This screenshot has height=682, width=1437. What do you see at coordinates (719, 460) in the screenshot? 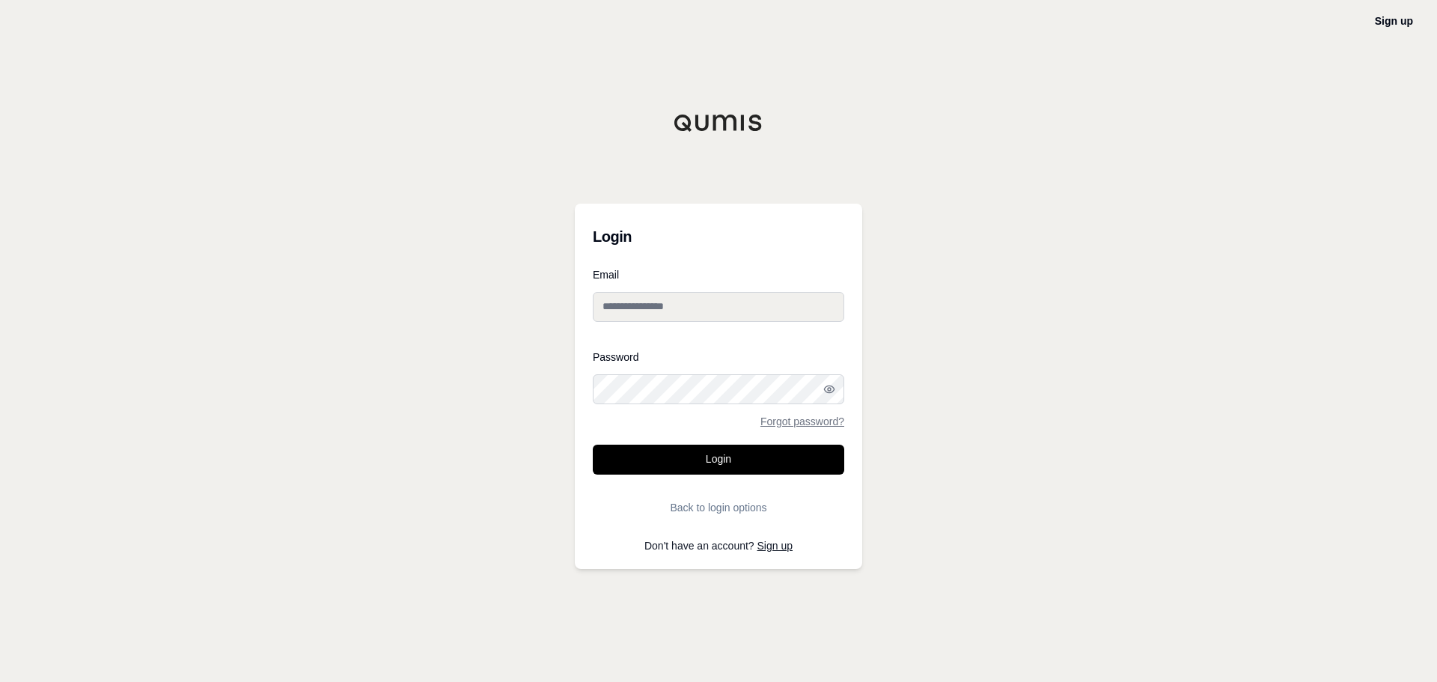
I see `button: Login` at bounding box center [719, 460].